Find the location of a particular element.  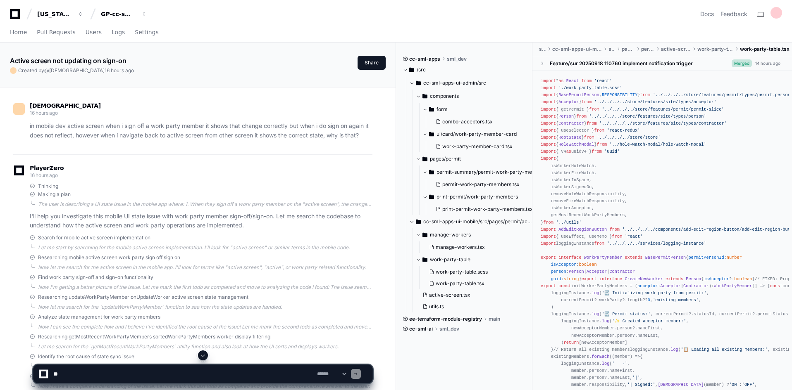

span: Thinking is located at coordinates (48, 186).